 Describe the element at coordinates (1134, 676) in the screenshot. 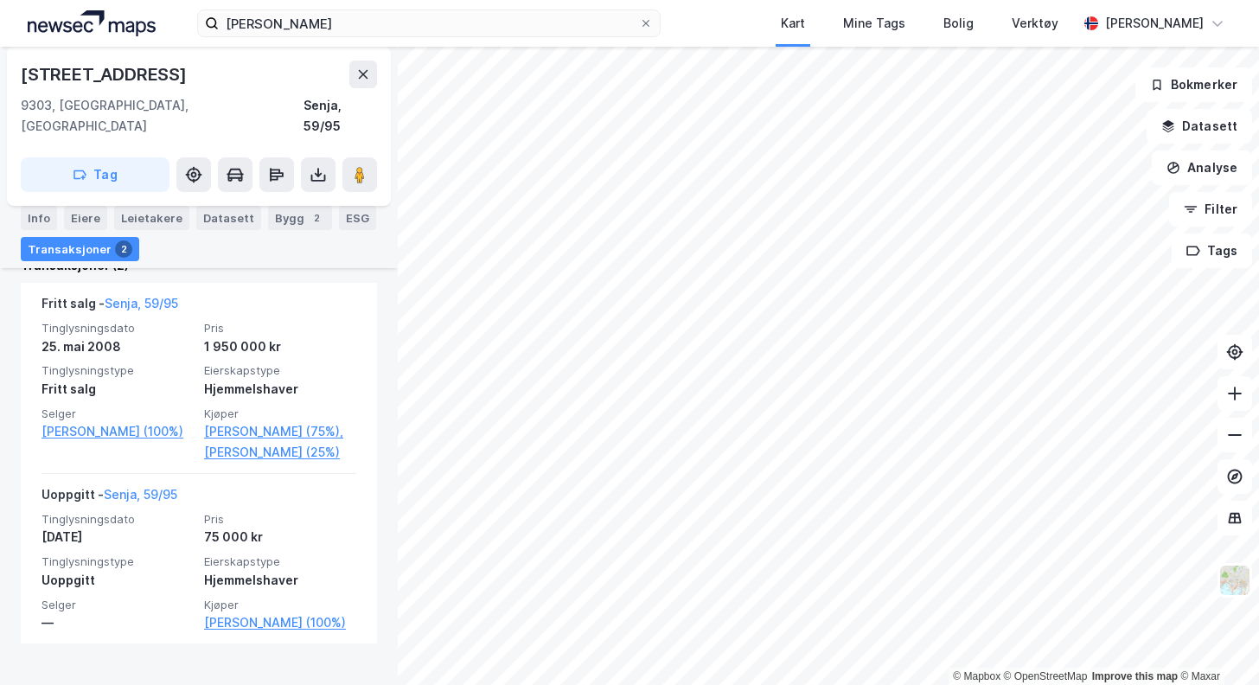

I see `a: Improve this map` at that location.